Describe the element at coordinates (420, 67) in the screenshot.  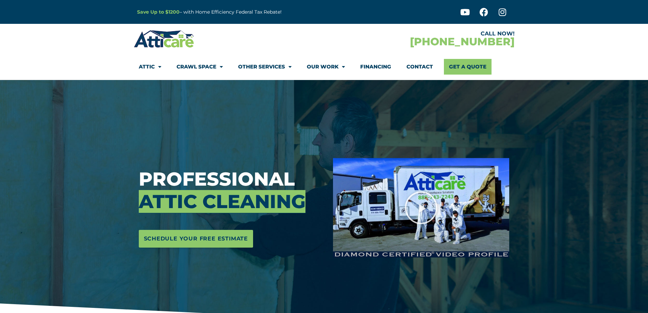
I see `a: Contact` at that location.